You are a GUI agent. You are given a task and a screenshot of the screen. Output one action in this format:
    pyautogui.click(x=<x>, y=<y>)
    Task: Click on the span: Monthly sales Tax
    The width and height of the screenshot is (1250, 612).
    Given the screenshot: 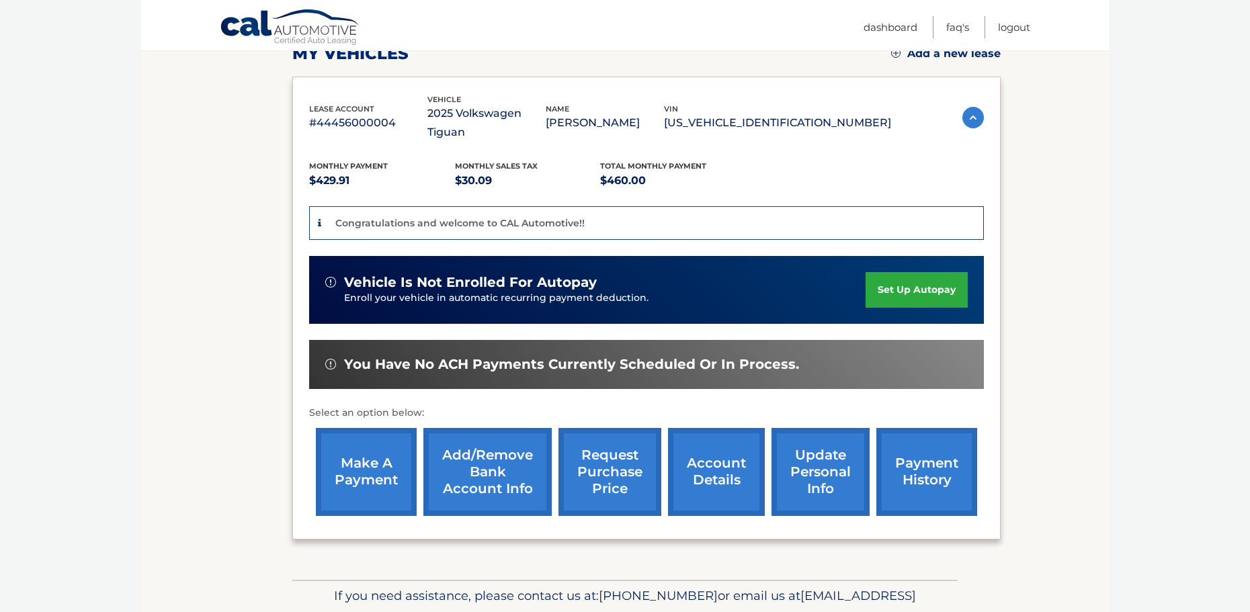 What is the action you would take?
    pyautogui.click(x=496, y=166)
    